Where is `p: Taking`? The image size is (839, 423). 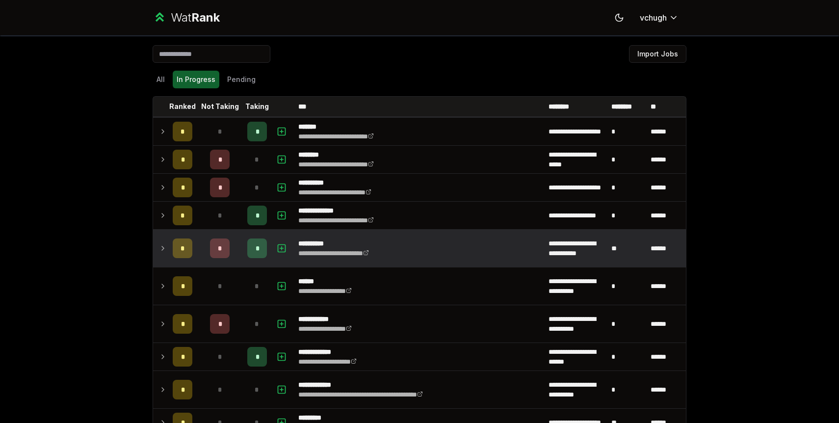
p: Taking is located at coordinates (257, 107).